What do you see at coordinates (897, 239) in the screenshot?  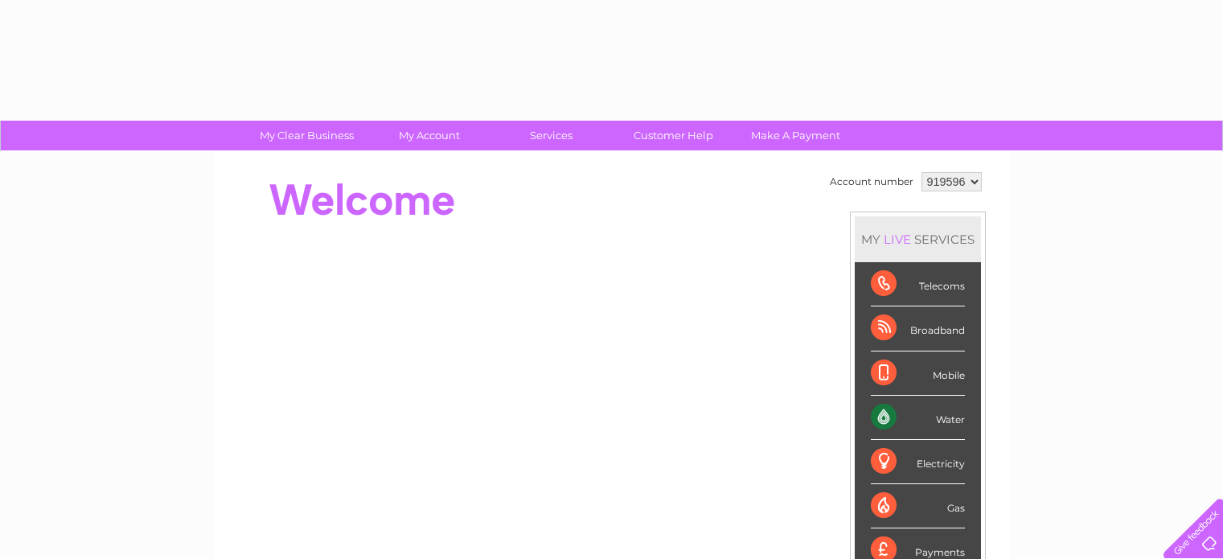 I see `div: LIVE` at bounding box center [897, 239].